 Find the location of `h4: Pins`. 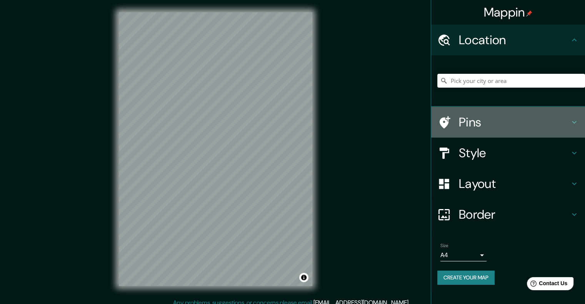

h4: Pins is located at coordinates (514, 122).